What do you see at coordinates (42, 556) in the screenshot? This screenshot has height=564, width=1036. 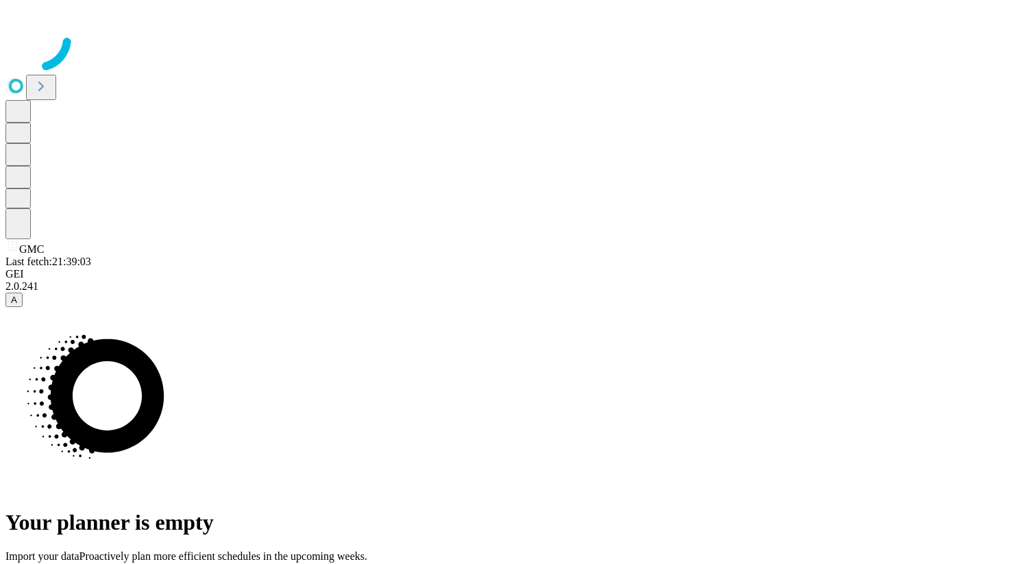 I see `span: Import your data` at bounding box center [42, 556].